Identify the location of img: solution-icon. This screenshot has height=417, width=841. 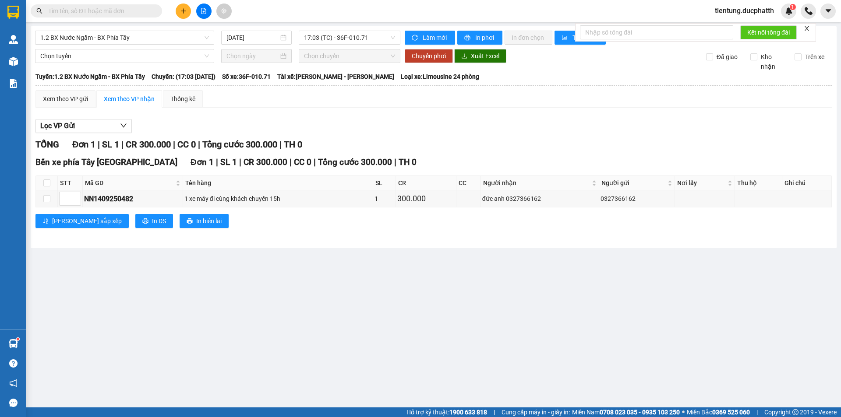
(13, 83).